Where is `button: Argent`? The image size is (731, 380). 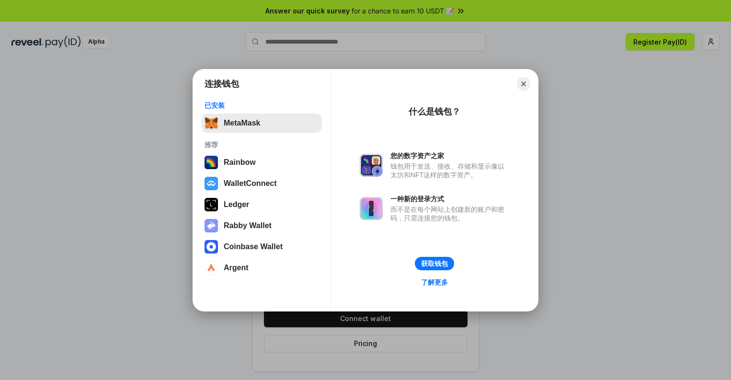 button: Argent is located at coordinates (262, 268).